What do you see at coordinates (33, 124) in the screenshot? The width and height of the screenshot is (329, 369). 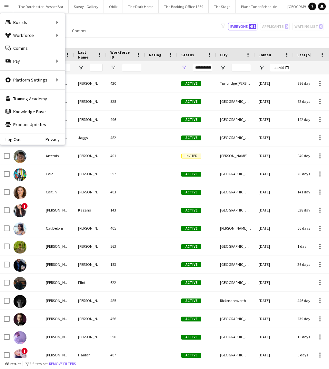 I see `a: Product Updates` at bounding box center [33, 124].